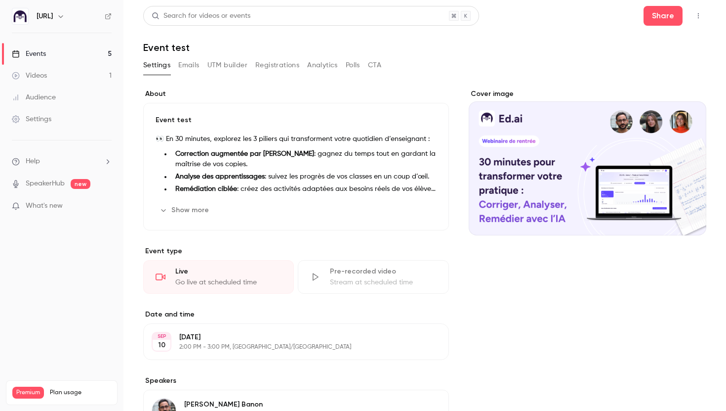 Image resolution: width=726 pixels, height=411 pixels. Describe the element at coordinates (45, 183) in the screenshot. I see `a: SpeakerHub` at that location.